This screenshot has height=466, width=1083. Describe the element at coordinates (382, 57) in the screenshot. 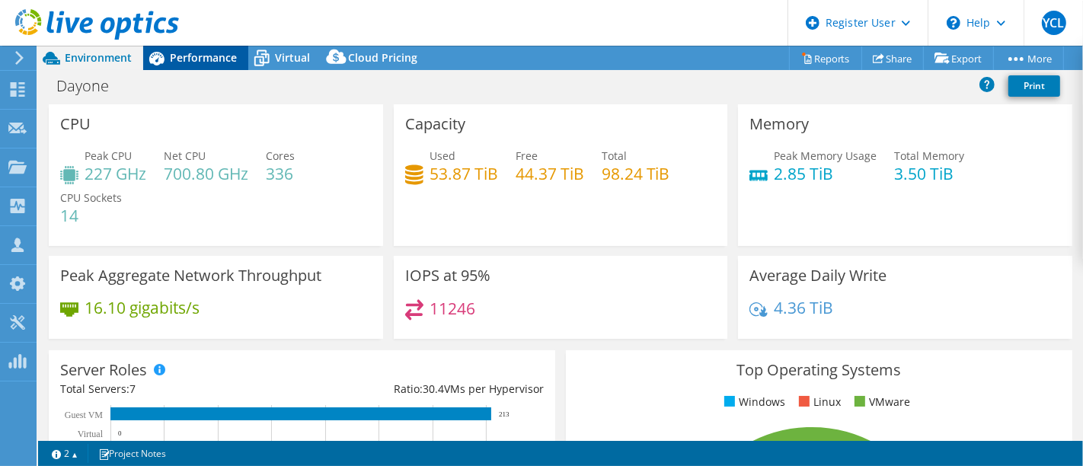

I see `span: Cloud Pricing` at that location.